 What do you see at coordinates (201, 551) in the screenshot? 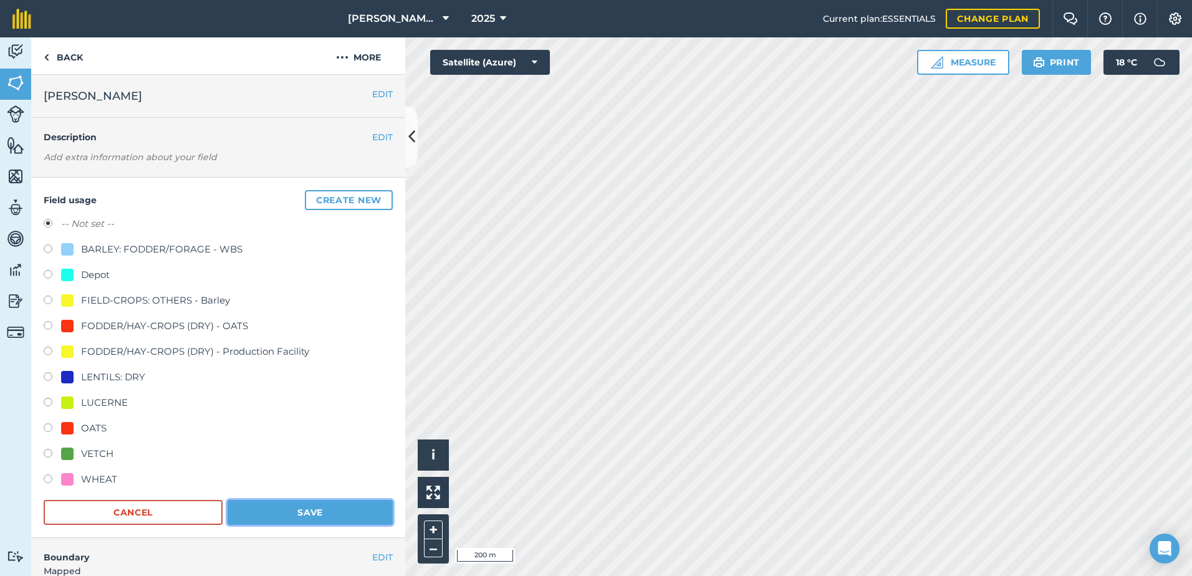
I see `h4: Boundary` at bounding box center [201, 551].